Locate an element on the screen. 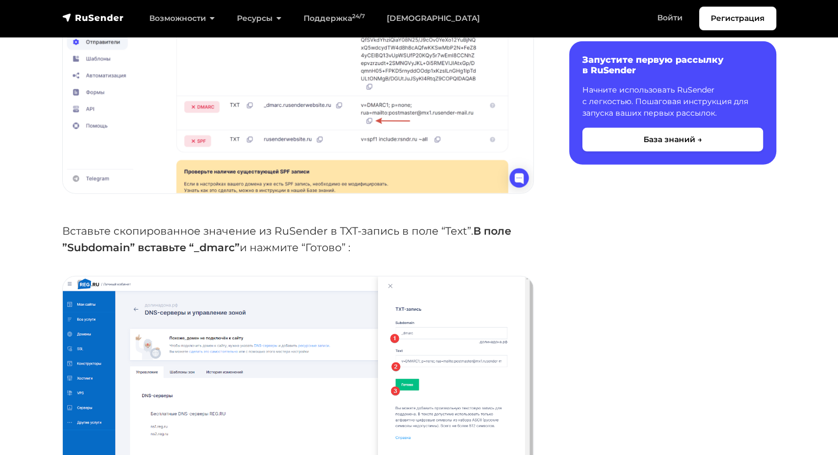 The width and height of the screenshot is (838, 455). a: Поддержка24/7 is located at coordinates (334, 18).